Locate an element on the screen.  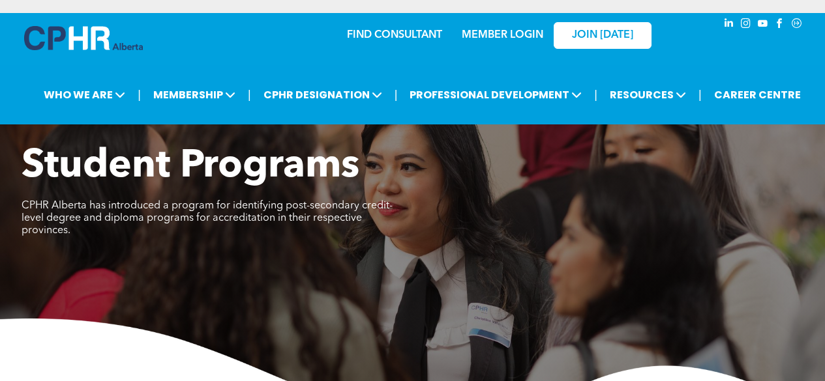
a: Social network is located at coordinates (797, 25).